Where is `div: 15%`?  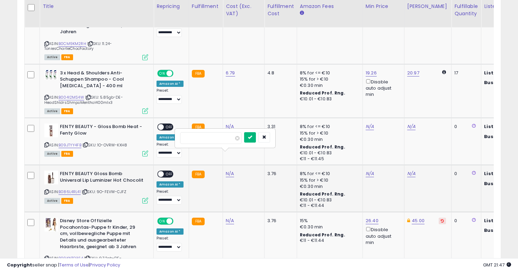 div: 15% is located at coordinates (329, 221).